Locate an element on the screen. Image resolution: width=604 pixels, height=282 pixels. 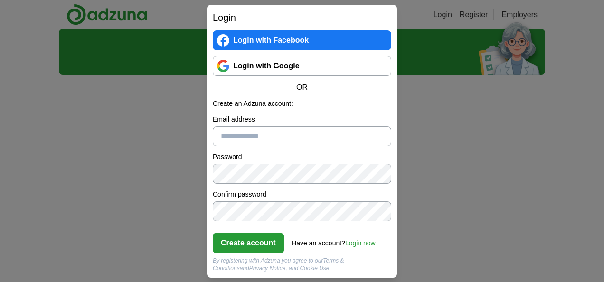
span: OR is located at coordinates (302, 87).